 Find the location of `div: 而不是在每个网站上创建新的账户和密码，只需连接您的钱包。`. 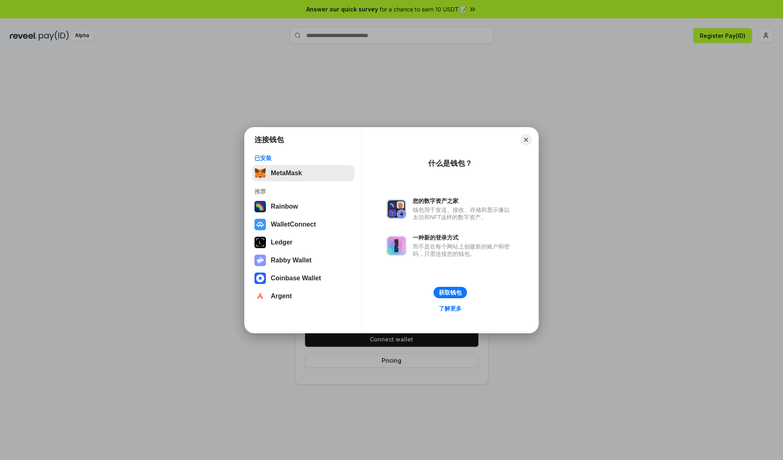

div: 而不是在每个网站上创建新的账户和密码，只需连接您的钱包。 is located at coordinates (463, 250).